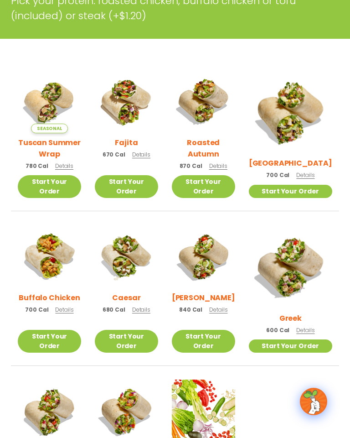  Describe the element at coordinates (278, 330) in the screenshot. I see `span: 600 Cal` at that location.